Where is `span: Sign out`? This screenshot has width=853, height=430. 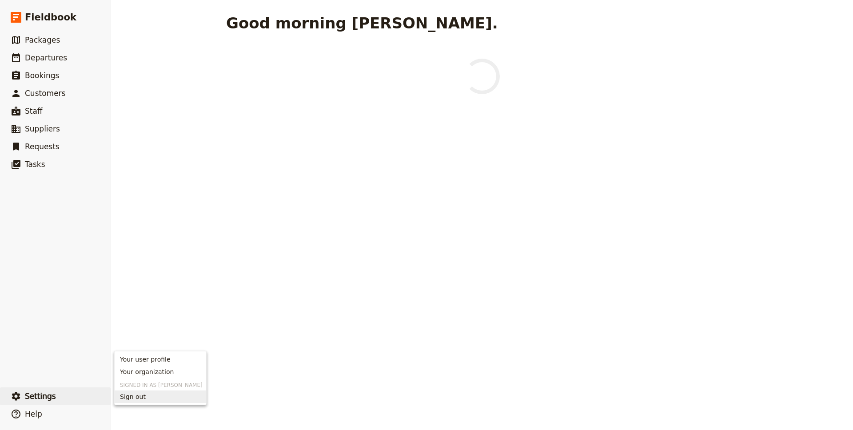 span: Sign out is located at coordinates (133, 397).